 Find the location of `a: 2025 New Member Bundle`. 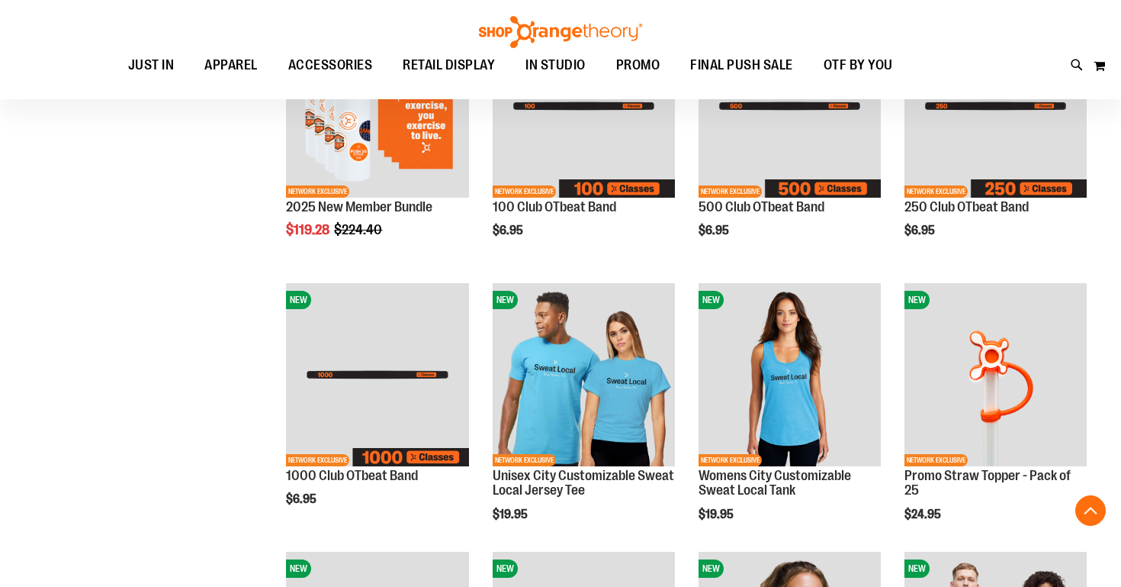

a: 2025 New Member Bundle is located at coordinates (359, 207).